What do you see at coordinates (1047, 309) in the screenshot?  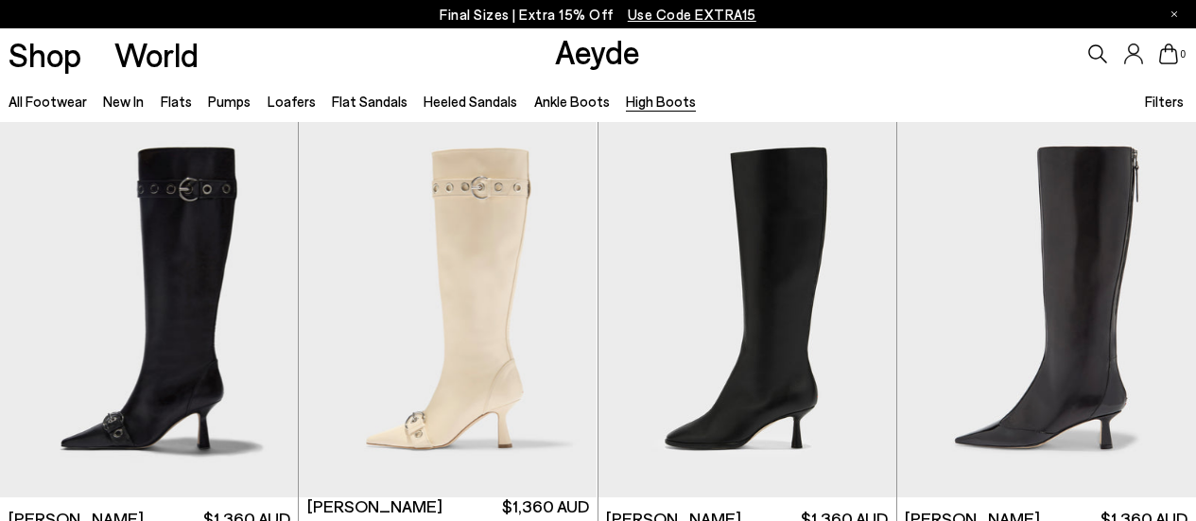 I see `img: Alexis Dual-Tone High Boots` at bounding box center [1047, 309].